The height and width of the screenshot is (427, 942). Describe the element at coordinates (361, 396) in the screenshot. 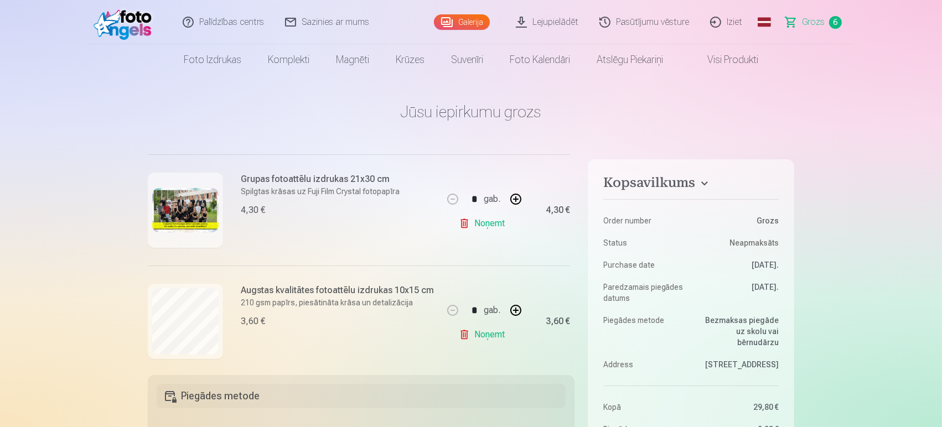

I see `h5: Piegādes metode` at that location.